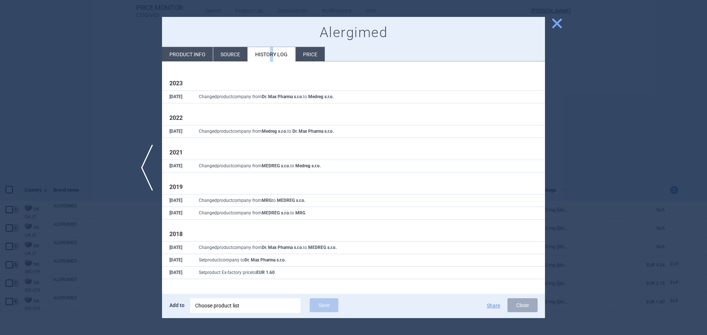 This screenshot has width=707, height=335. I want to click on strong: EUR 1.60, so click(265, 273).